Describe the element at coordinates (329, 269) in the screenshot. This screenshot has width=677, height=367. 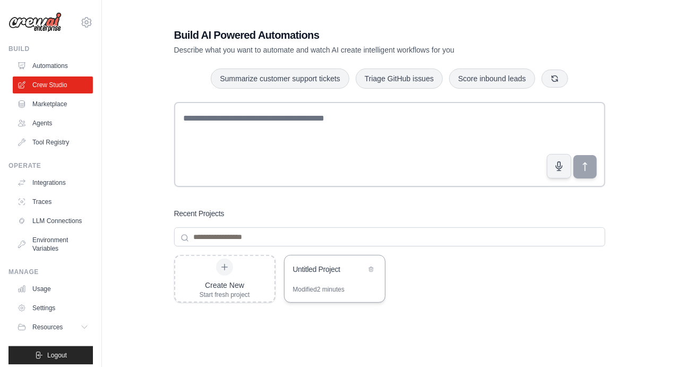
I see `div: Untitled Project` at that location.